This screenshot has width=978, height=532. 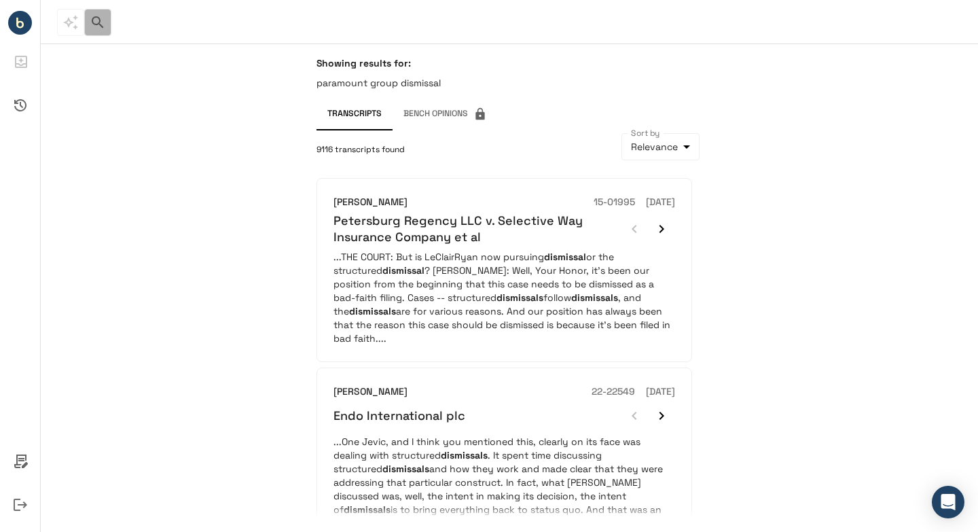 What do you see at coordinates (477, 228) in the screenshot?
I see `h6: Petersburg Regency LLC v. Selective Way Insurance Company et al` at bounding box center [477, 228].